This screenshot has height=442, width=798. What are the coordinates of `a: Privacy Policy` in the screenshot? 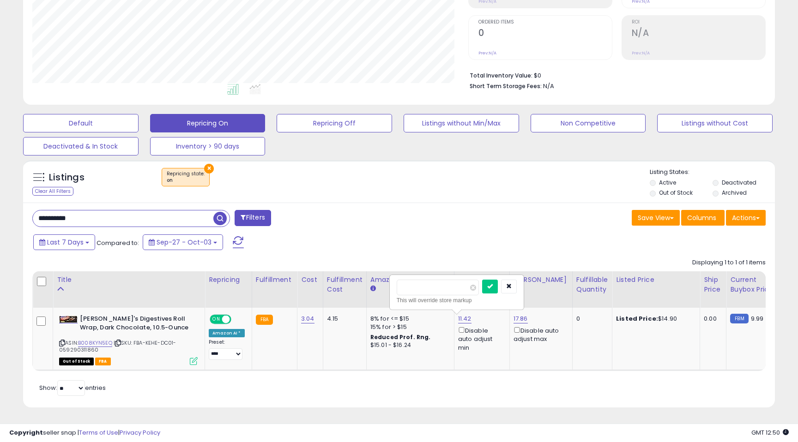 It's located at (140, 433).